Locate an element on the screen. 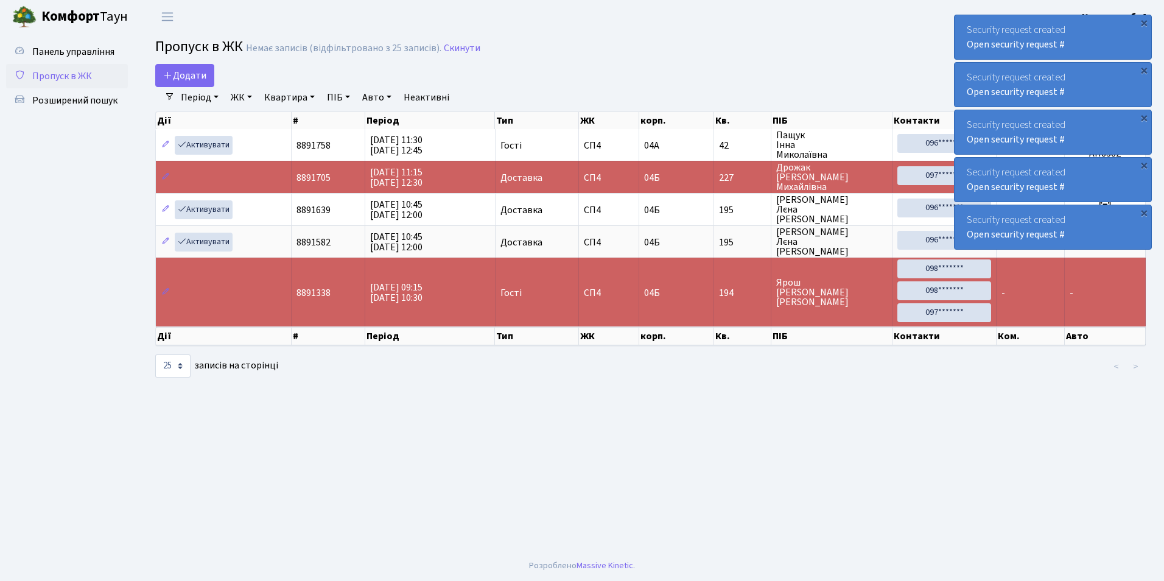 The width and height of the screenshot is (1164, 581). div: Немає записів (відфільтровано з 25 записів). is located at coordinates (343, 48).